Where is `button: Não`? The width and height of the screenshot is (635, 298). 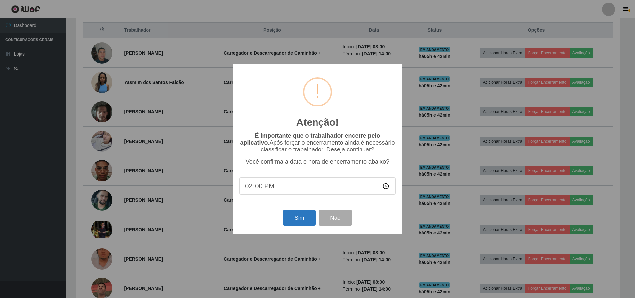
button: Não is located at coordinates (335, 217).